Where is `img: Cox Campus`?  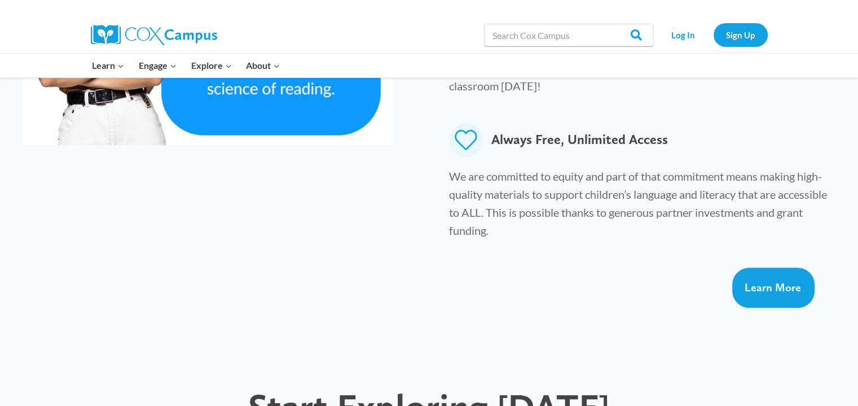
img: Cox Campus is located at coordinates (154, 35).